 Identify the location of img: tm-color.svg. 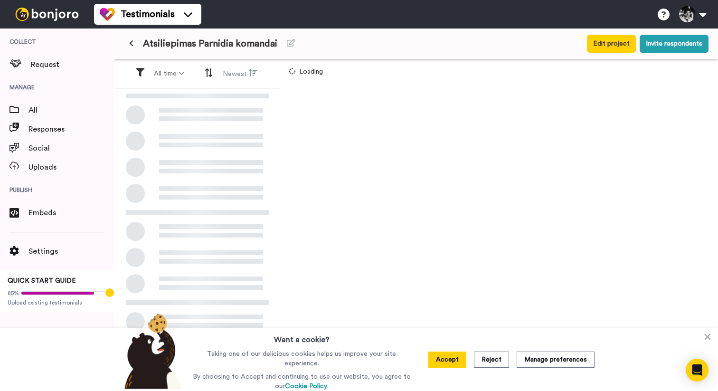
(107, 14).